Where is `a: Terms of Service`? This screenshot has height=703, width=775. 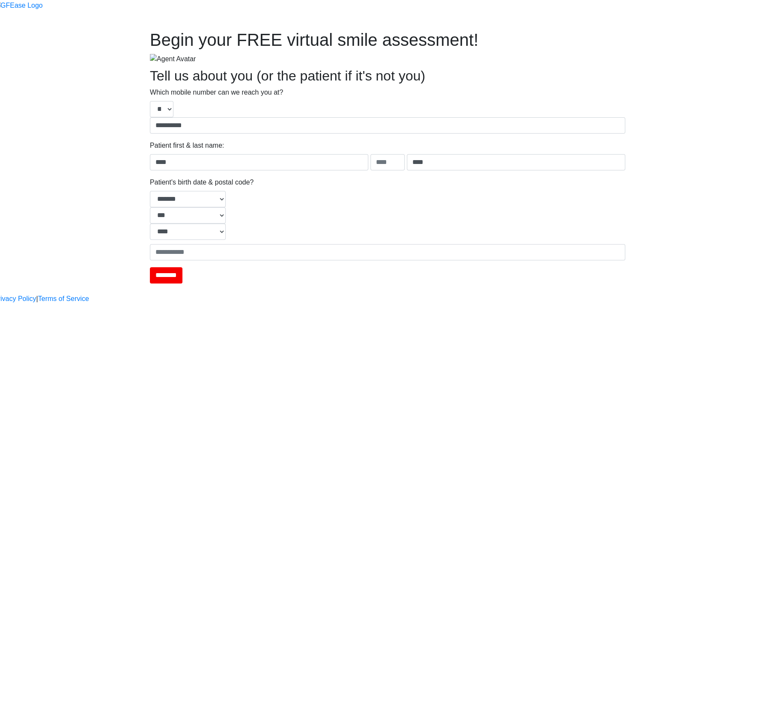 a: Terms of Service is located at coordinates (63, 299).